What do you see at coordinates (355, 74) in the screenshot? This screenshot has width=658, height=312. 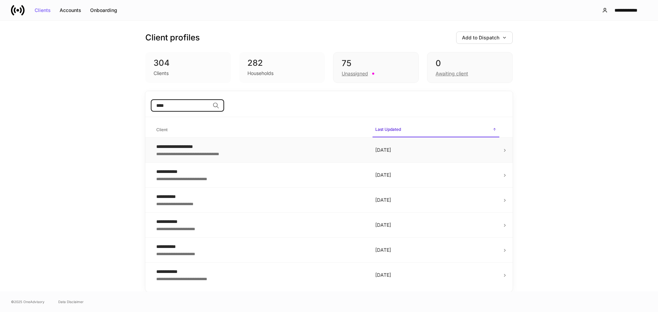 I see `div: Unassigned` at bounding box center [355, 74].